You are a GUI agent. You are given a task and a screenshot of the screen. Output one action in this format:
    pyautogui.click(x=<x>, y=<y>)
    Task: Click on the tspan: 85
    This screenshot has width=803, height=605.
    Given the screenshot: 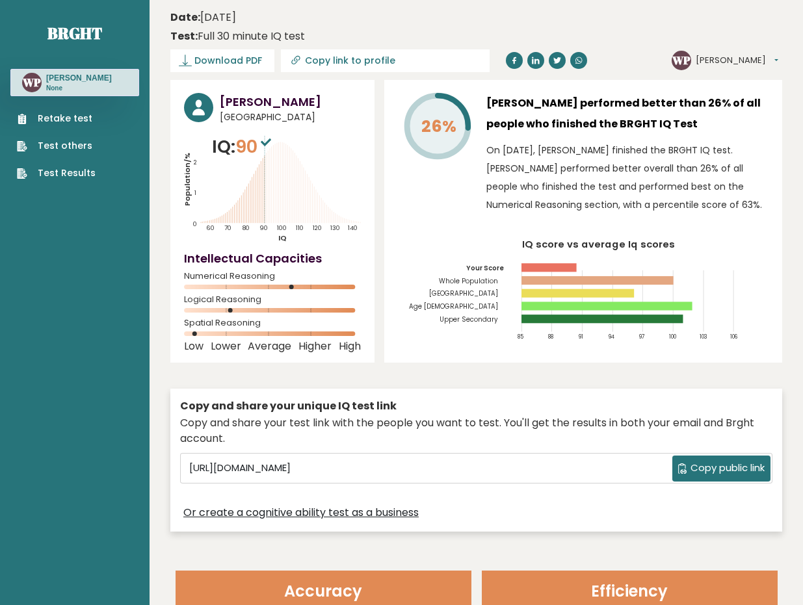 What is the action you would take?
    pyautogui.click(x=520, y=337)
    